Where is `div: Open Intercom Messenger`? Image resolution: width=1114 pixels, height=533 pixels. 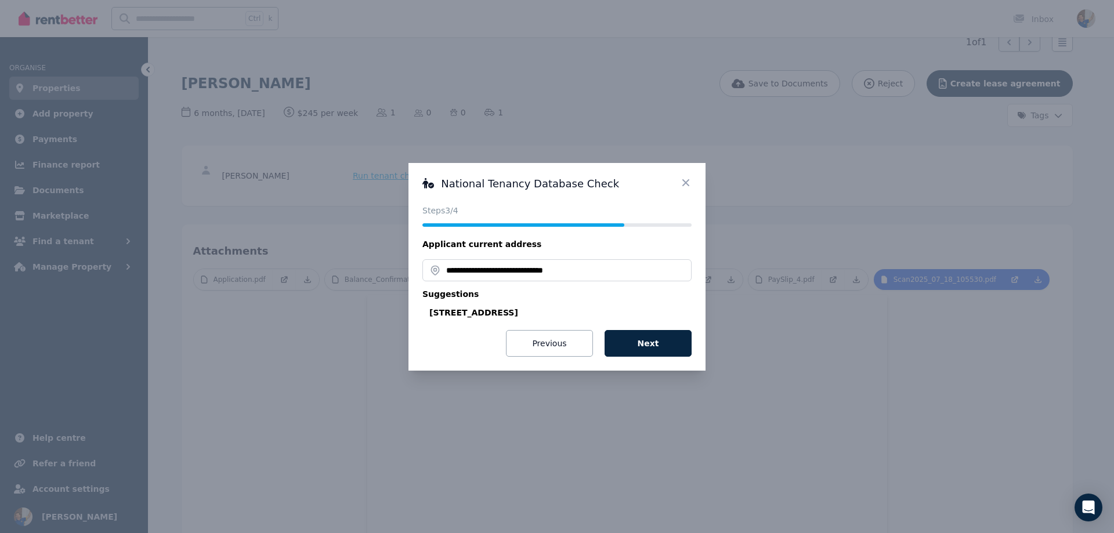
div: Open Intercom Messenger is located at coordinates (1089, 508).